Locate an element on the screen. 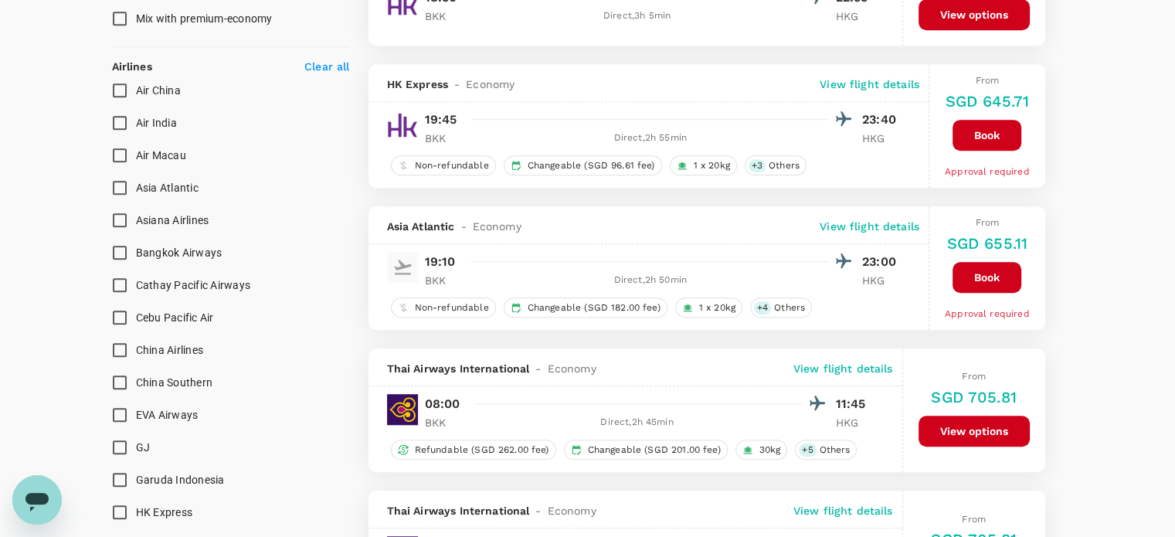 The image size is (1175, 537). p: 23:40 is located at coordinates (881, 120).